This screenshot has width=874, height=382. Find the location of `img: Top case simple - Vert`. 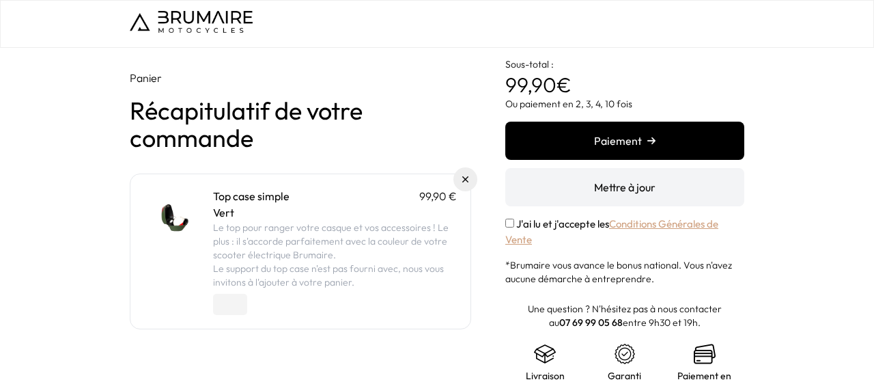

img: Top case simple - Vert is located at coordinates (173, 216).